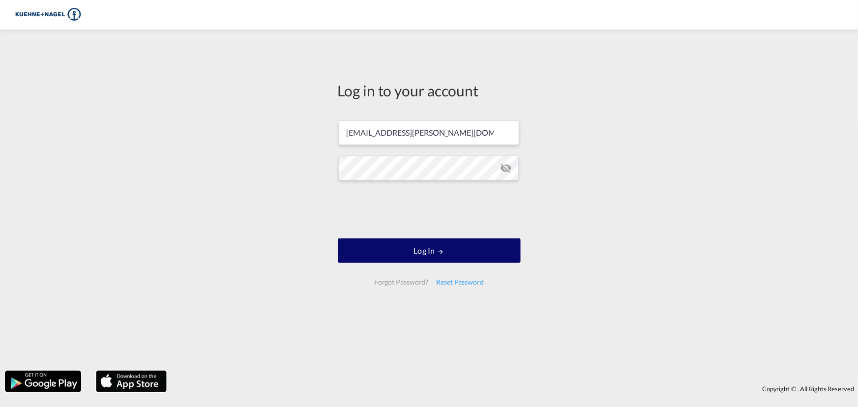 The width and height of the screenshot is (858, 407). Describe the element at coordinates (429, 90) in the screenshot. I see `div: Log in to your account` at that location.